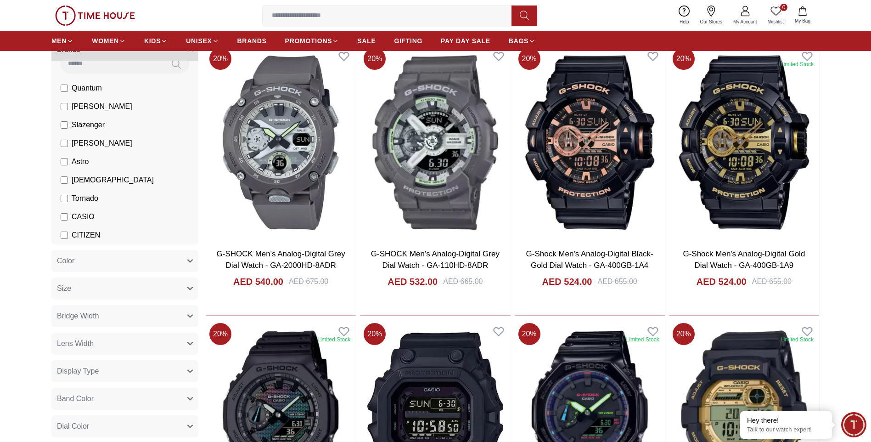 This screenshot has width=871, height=442. Describe the element at coordinates (258, 281) in the screenshot. I see `h4: AED 540.00` at that location.